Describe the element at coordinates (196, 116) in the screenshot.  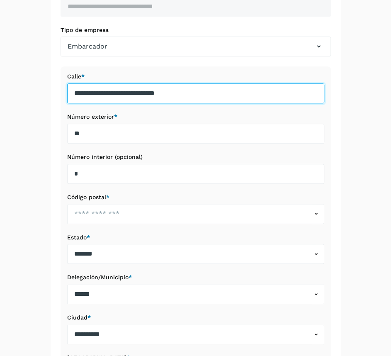
I see `label: Número exterior` at that location.